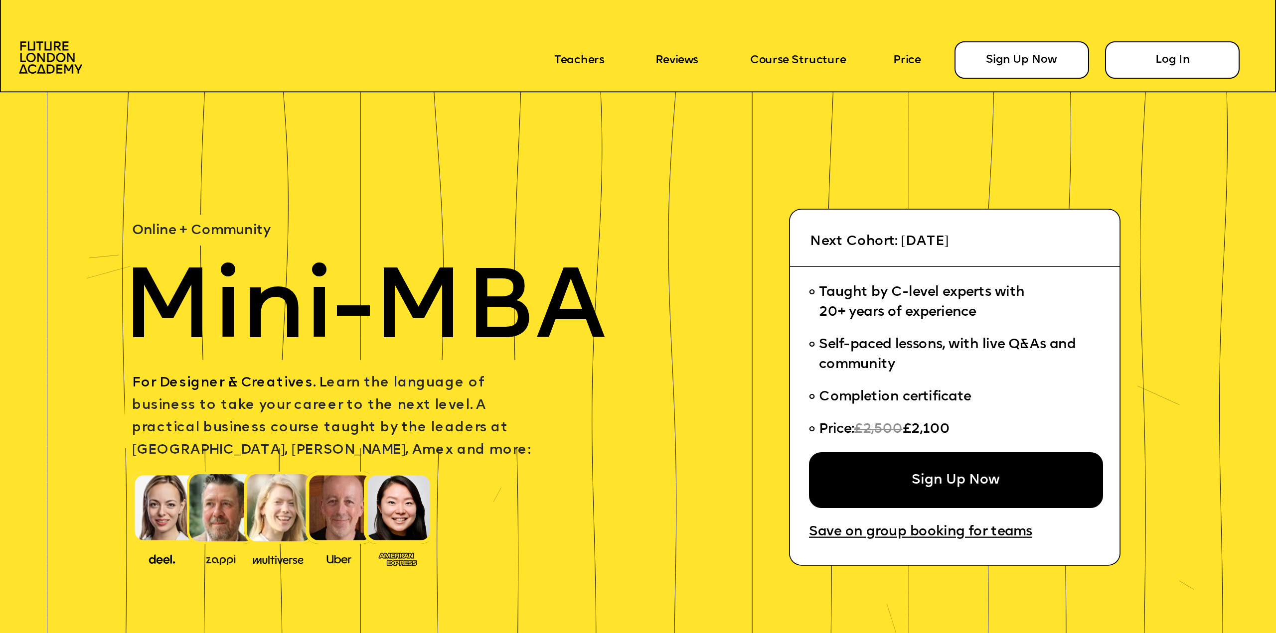  I want to click on span: Completion certificate, so click(895, 397).